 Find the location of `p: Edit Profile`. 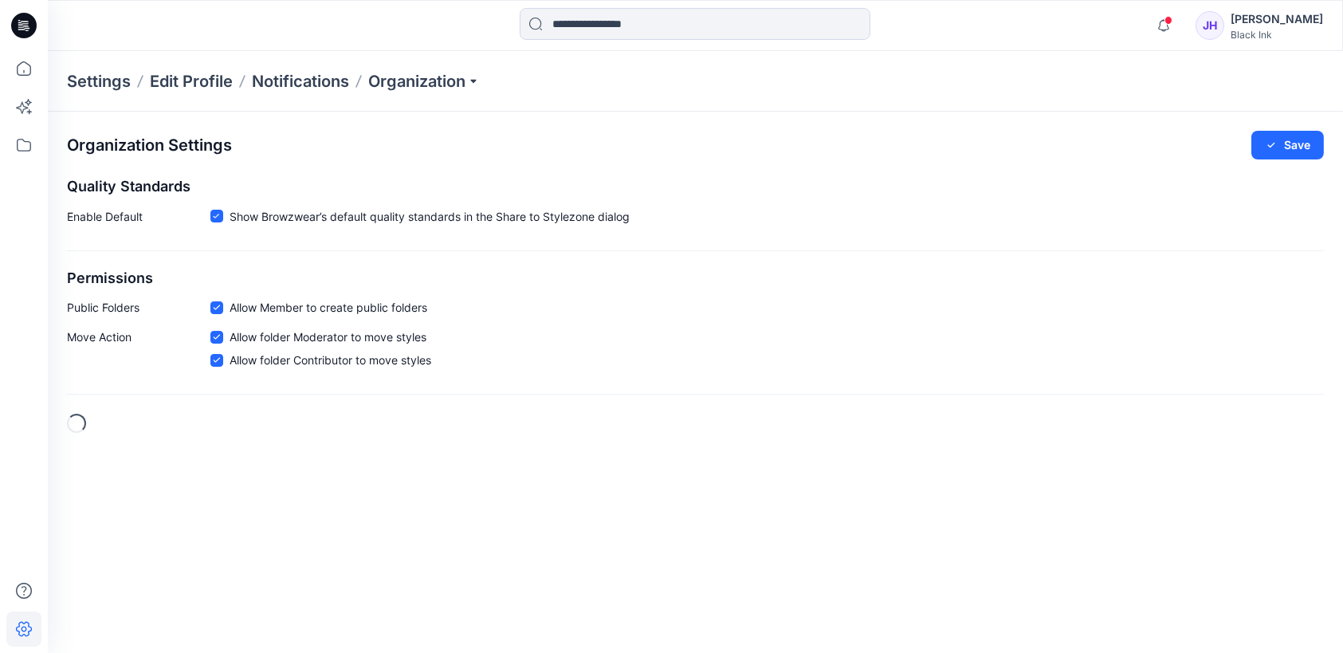

p: Edit Profile is located at coordinates (191, 81).